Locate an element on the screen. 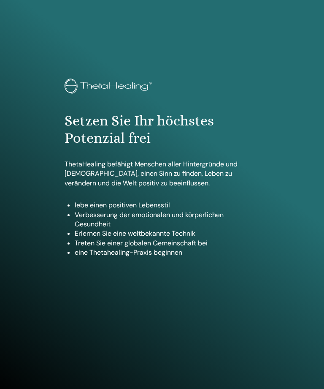 Image resolution: width=324 pixels, height=389 pixels. li: Verbesserung der emotionalen und körperlichen Gesundheit is located at coordinates (167, 220).